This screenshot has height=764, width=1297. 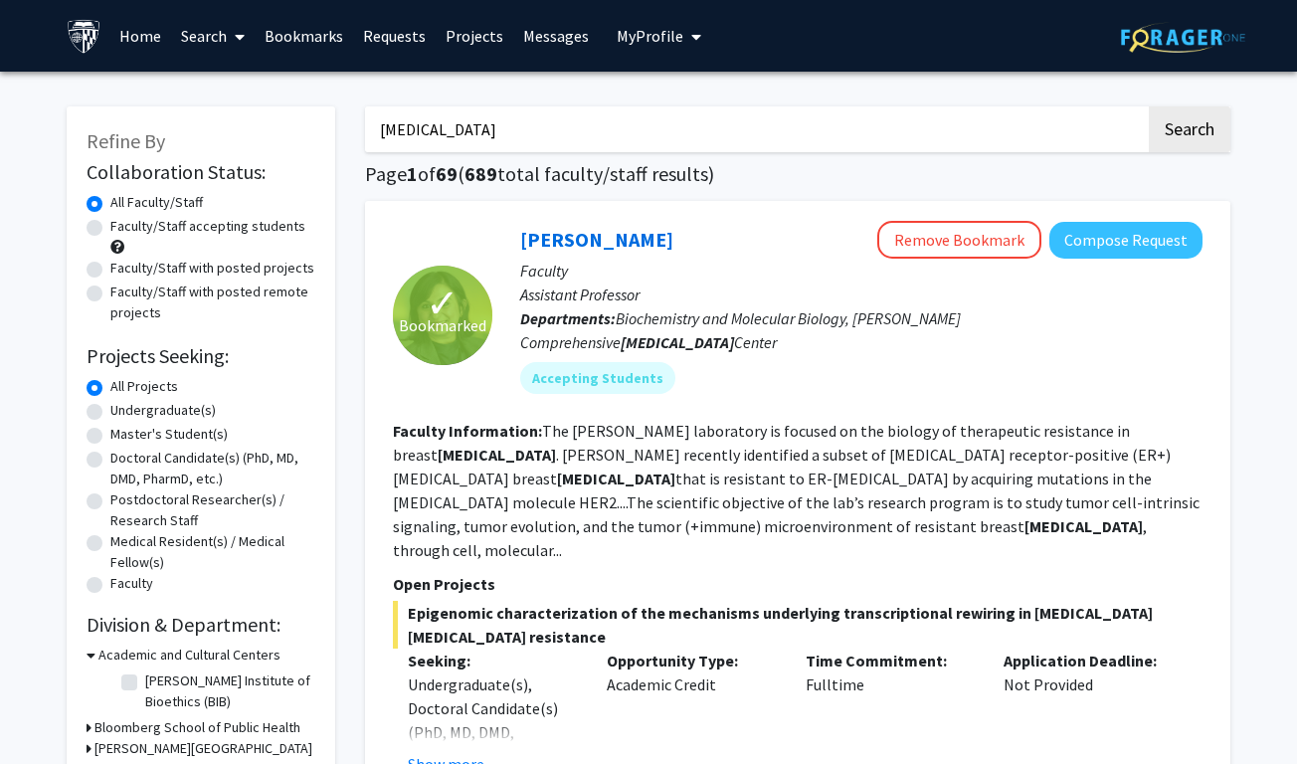 What do you see at coordinates (443, 325) in the screenshot?
I see `span: Bookmarked` at bounding box center [443, 325].